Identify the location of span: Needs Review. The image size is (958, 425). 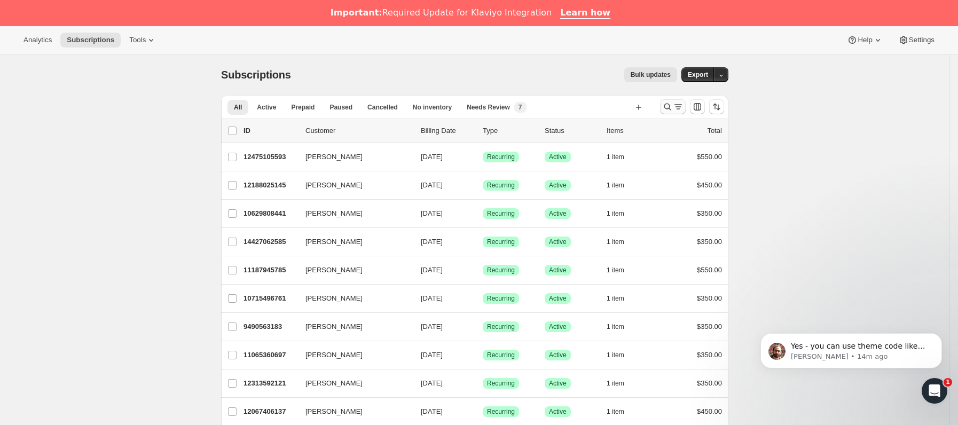
(488, 107).